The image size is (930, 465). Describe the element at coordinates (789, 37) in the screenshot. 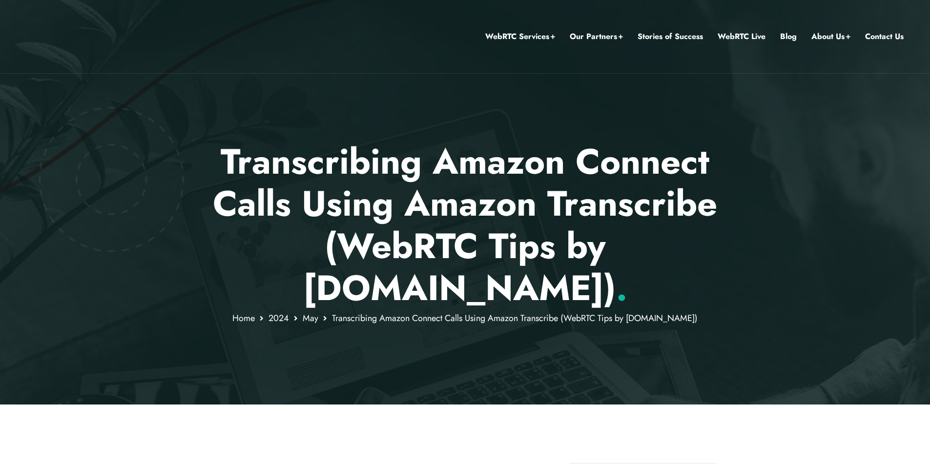

I see `a: Blog` at that location.